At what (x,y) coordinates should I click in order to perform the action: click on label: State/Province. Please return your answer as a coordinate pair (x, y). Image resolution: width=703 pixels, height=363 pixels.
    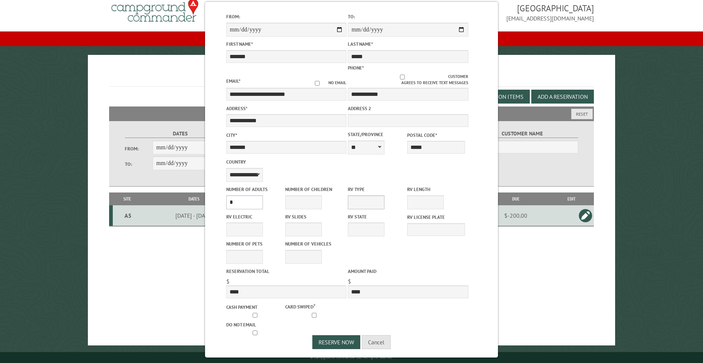
    Looking at the image, I should click on (377, 134).